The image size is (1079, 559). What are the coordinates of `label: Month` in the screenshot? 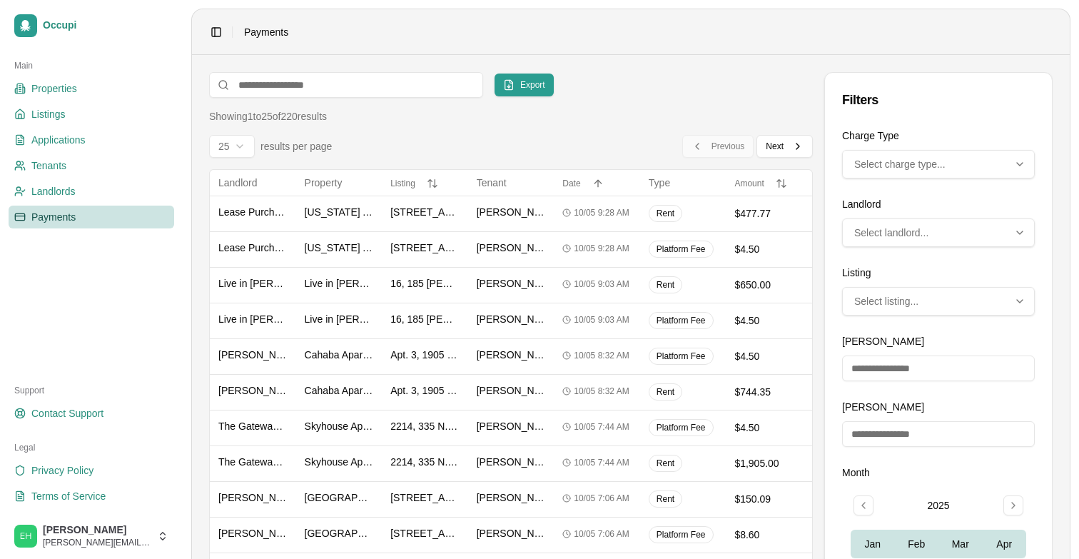 It's located at (856, 472).